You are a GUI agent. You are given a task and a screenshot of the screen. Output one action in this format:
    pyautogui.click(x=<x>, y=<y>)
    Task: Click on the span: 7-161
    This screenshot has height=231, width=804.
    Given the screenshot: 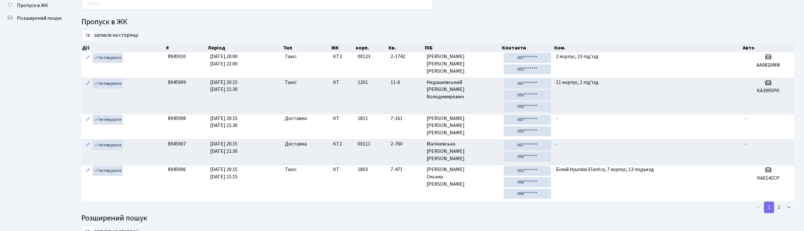 What is the action you would take?
    pyautogui.click(x=406, y=118)
    